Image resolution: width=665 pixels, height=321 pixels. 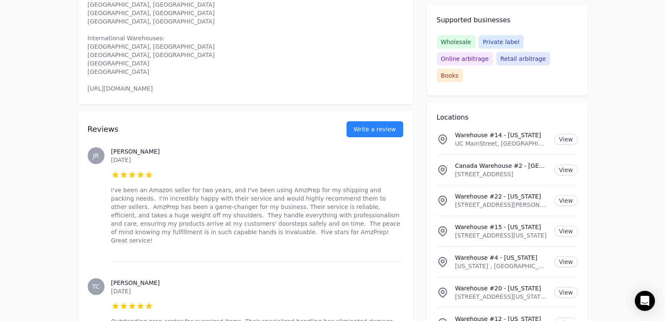 I want to click on p: I've been an Amazon seller for two years, and I've been using AmzPrep for my shipping and packing..., so click(x=257, y=215).